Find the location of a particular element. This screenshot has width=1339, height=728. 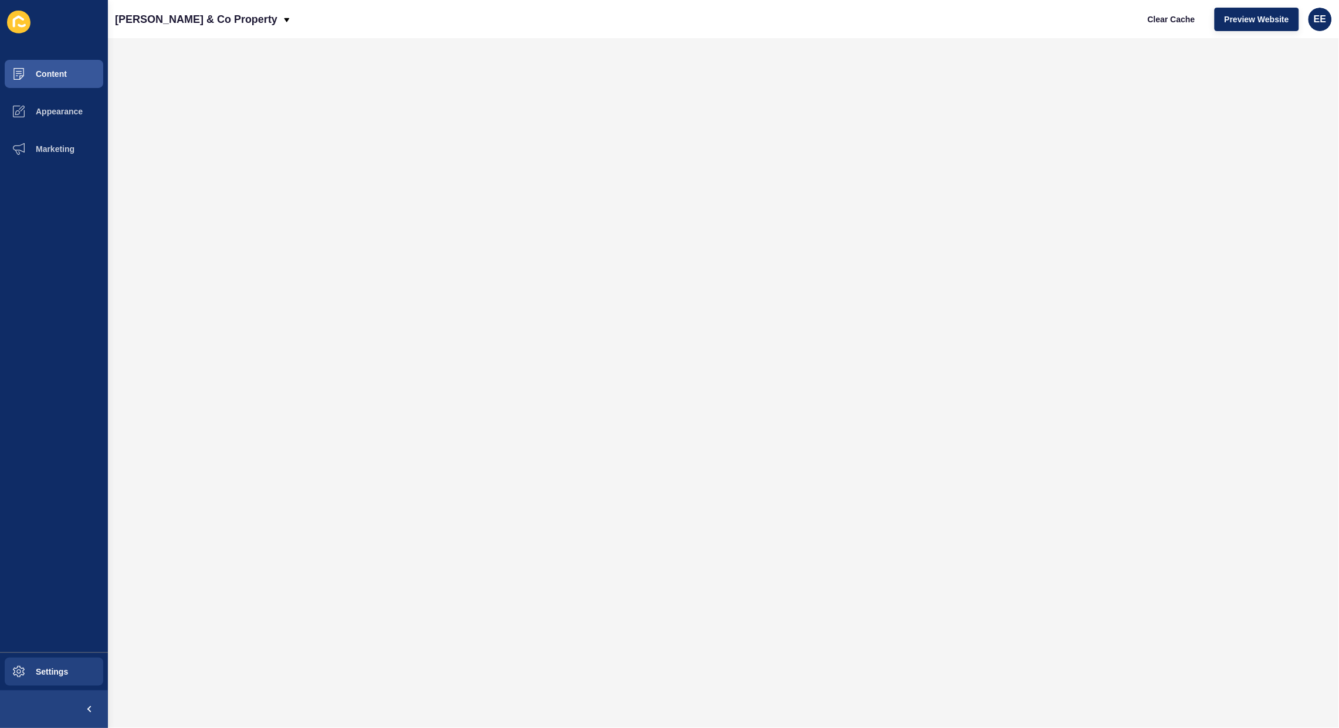

button: Preview Website is located at coordinates (1257, 19).